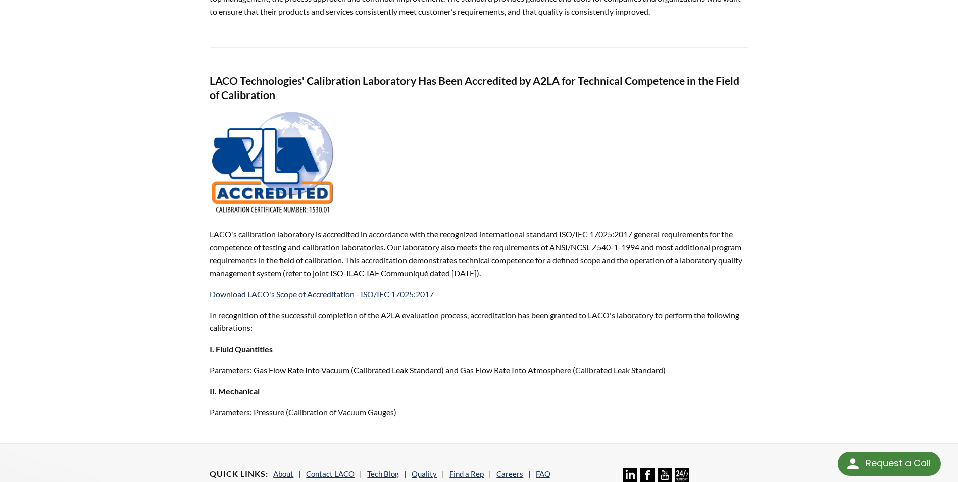 The width and height of the screenshot is (958, 482). I want to click on img: round button, so click(853, 464).